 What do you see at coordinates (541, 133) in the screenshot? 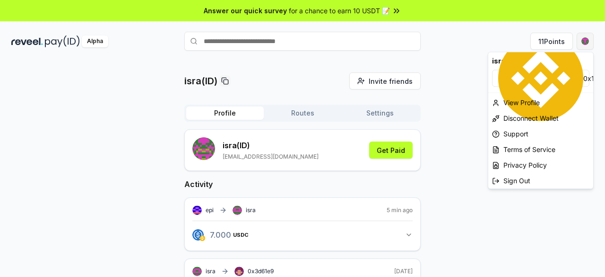
I see `a: Support` at bounding box center [541, 133].